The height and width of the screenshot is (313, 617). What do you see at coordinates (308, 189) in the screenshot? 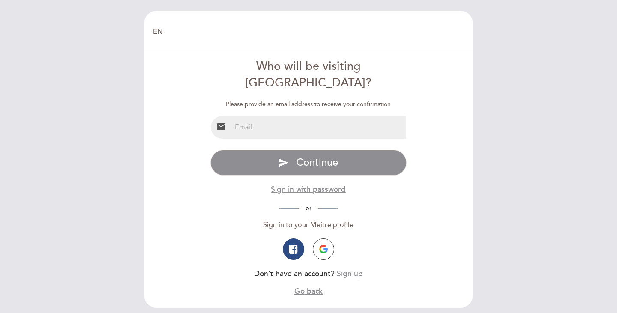
I see `button: Sign in with password` at bounding box center [308, 189].